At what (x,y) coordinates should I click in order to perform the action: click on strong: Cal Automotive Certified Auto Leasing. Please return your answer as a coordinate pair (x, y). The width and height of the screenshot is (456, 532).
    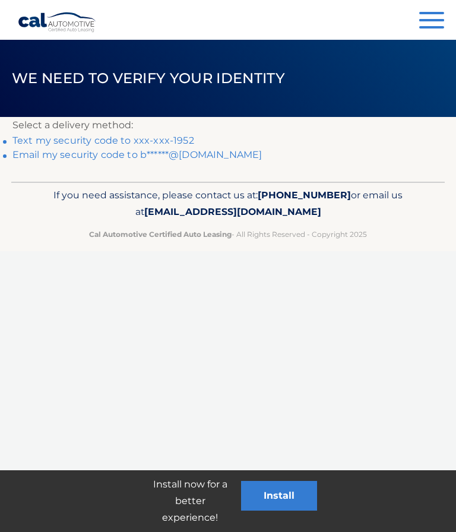
    Looking at the image, I should click on (160, 234).